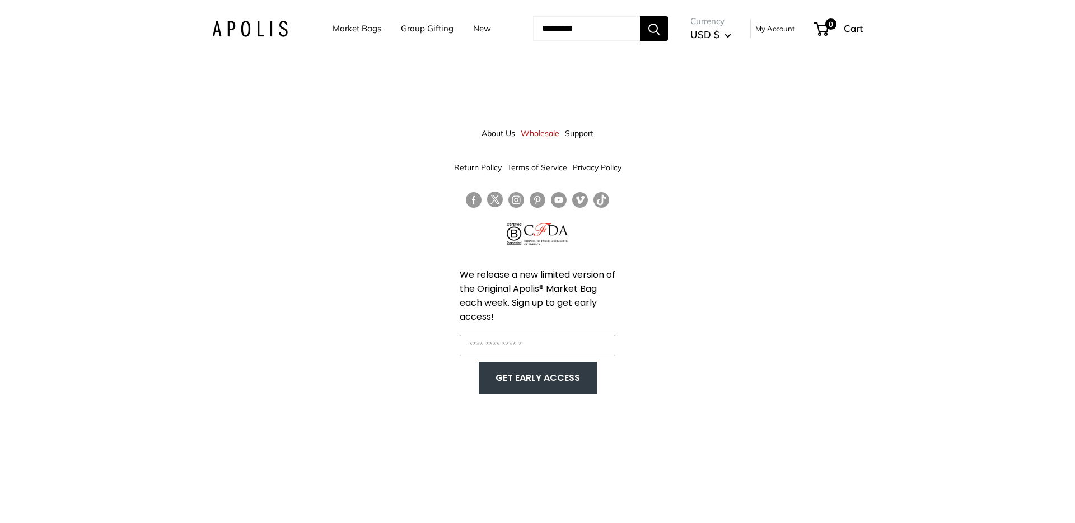  What do you see at coordinates (546, 234) in the screenshot?
I see `img: Council of Fashion Designers of America Member` at bounding box center [546, 234].